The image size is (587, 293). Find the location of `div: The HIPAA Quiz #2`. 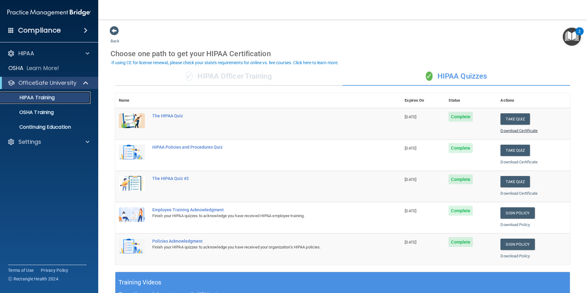

div: The HIPAA Quiz #2 is located at coordinates (261, 178).